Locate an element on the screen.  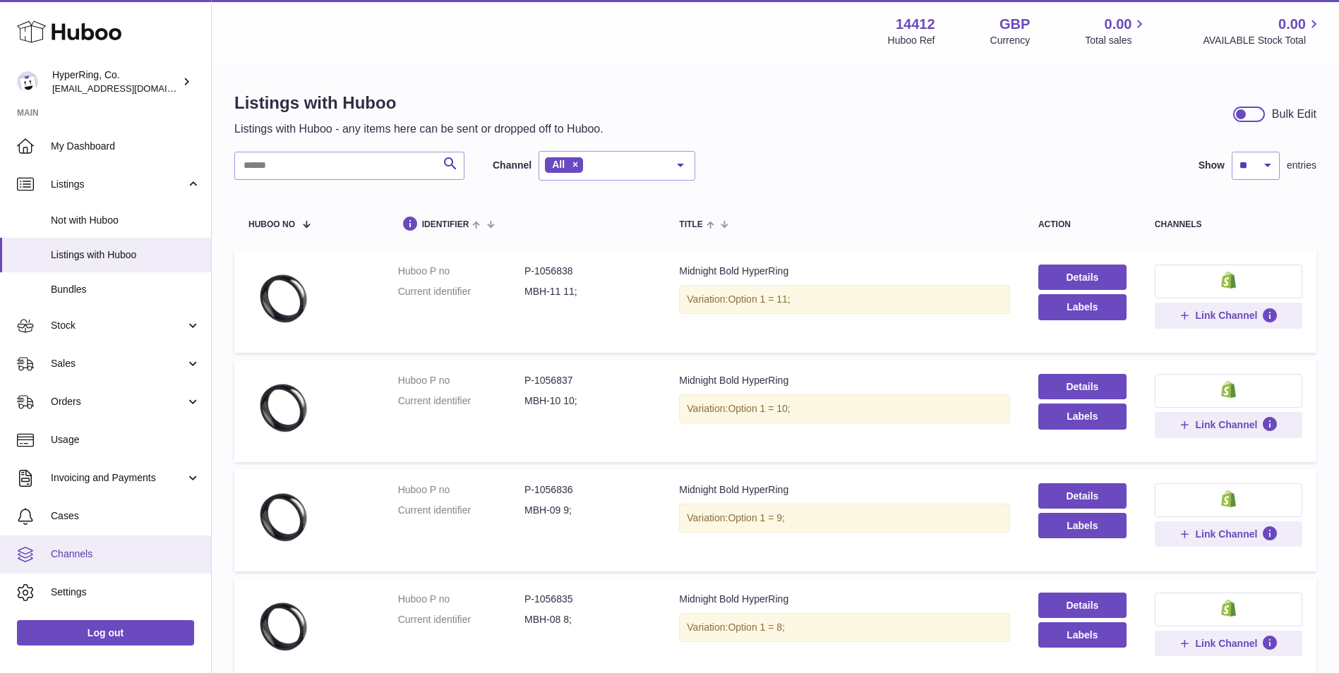
span: Stock is located at coordinates (118, 325).